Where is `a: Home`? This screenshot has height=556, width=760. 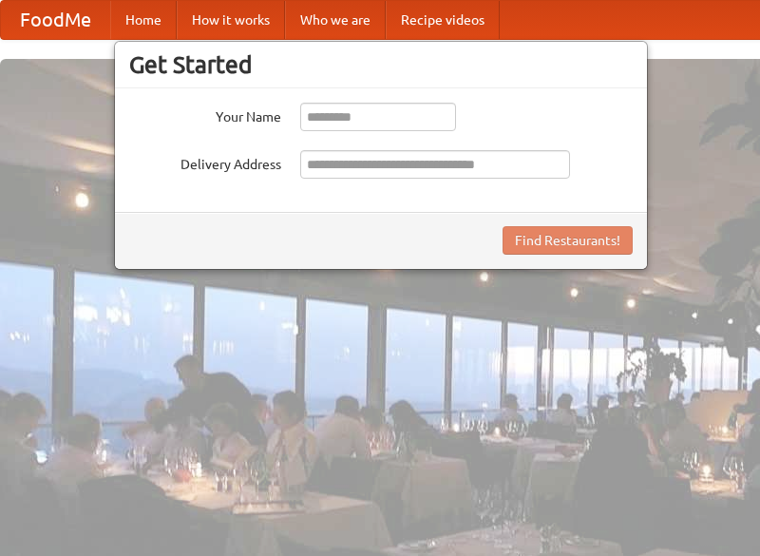 a: Home is located at coordinates (144, 20).